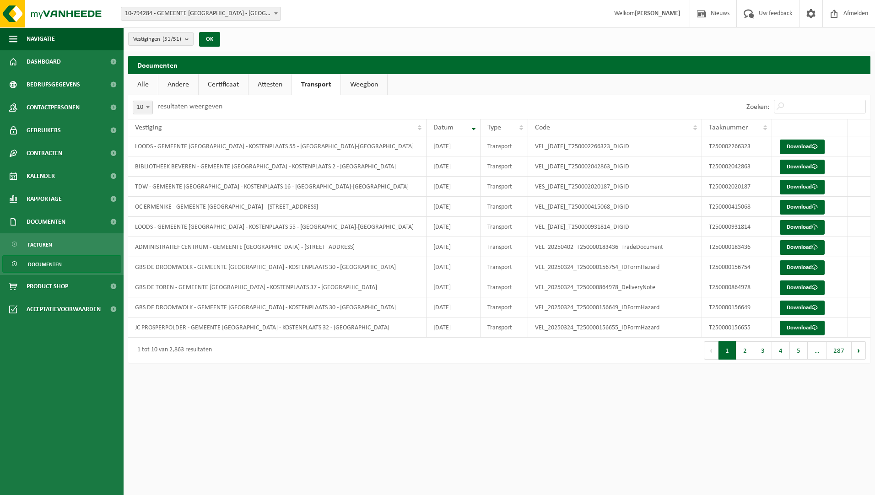 The height and width of the screenshot is (495, 875). I want to click on td: T250002266323, so click(737, 147).